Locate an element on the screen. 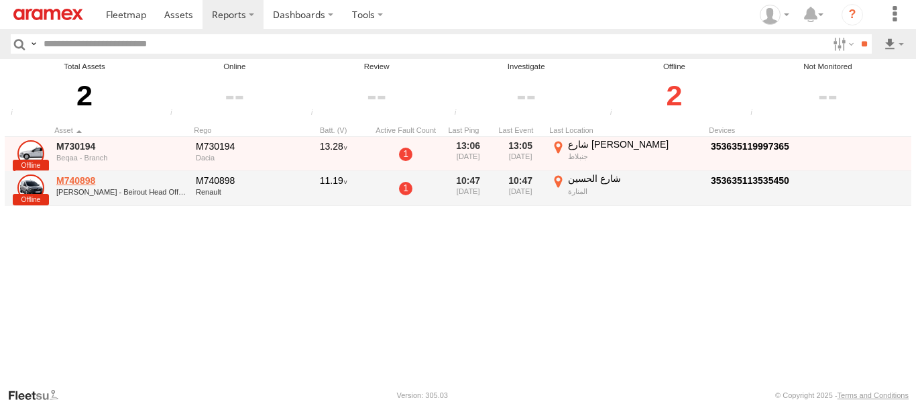 The width and height of the screenshot is (916, 402). div: Click to filter by Review is located at coordinates (376, 95).